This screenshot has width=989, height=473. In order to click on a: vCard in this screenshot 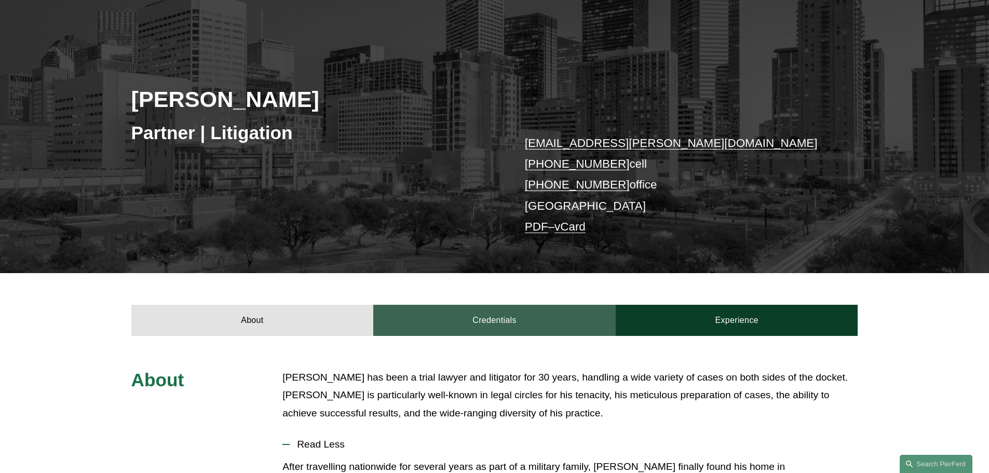, I will do `click(570, 226)`.